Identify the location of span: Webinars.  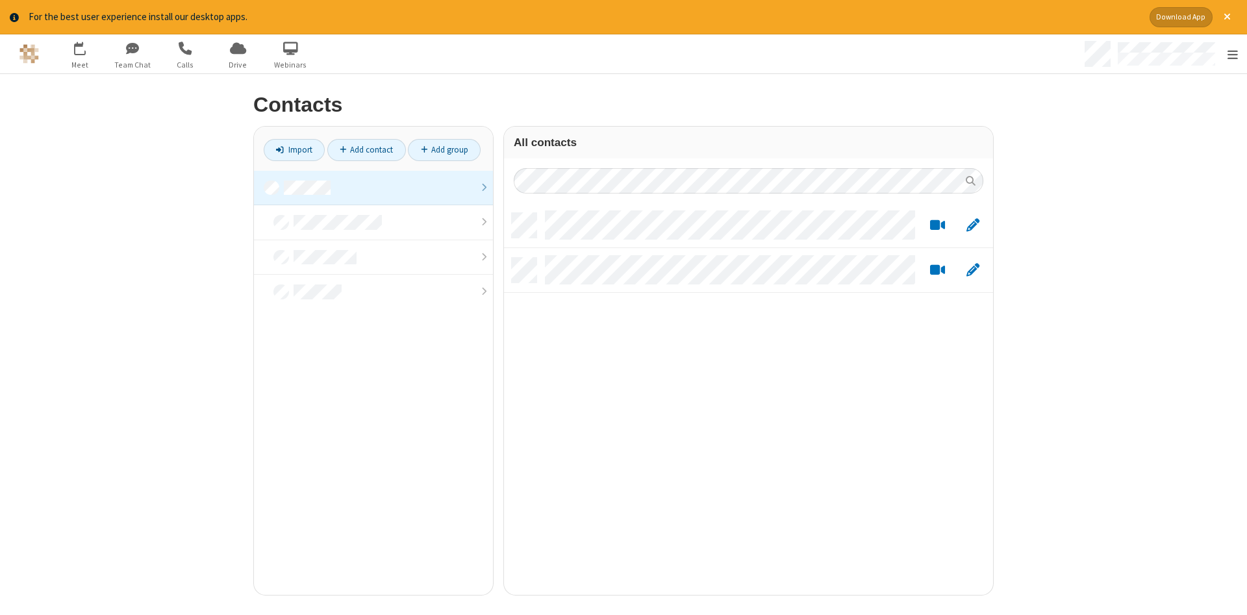
(290, 65).